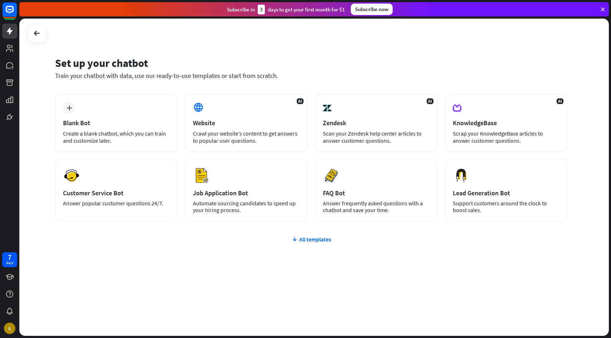  What do you see at coordinates (261, 9) in the screenshot?
I see `div: 3` at bounding box center [261, 9].